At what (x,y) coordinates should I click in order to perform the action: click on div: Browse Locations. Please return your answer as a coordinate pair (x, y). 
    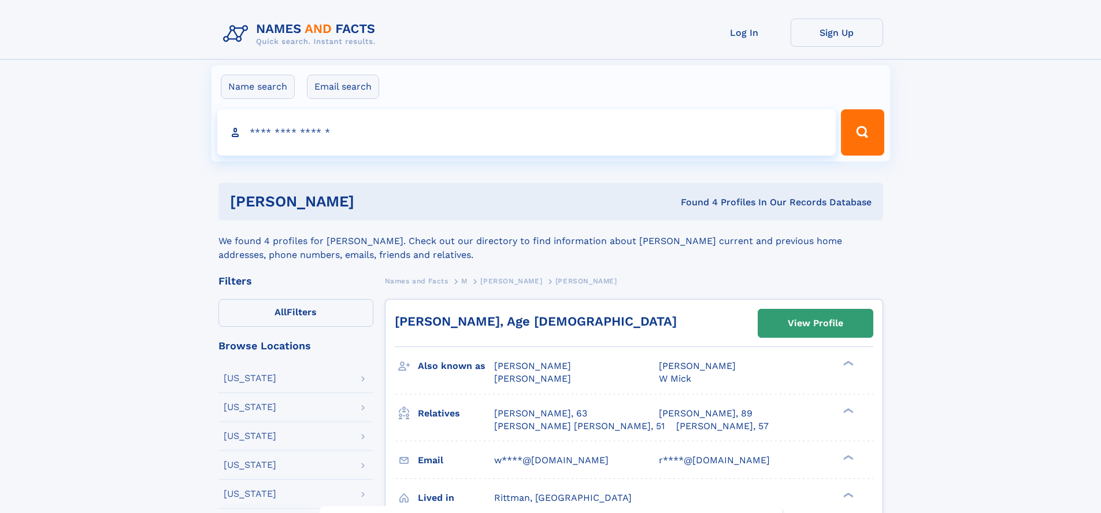
    Looking at the image, I should click on (296, 346).